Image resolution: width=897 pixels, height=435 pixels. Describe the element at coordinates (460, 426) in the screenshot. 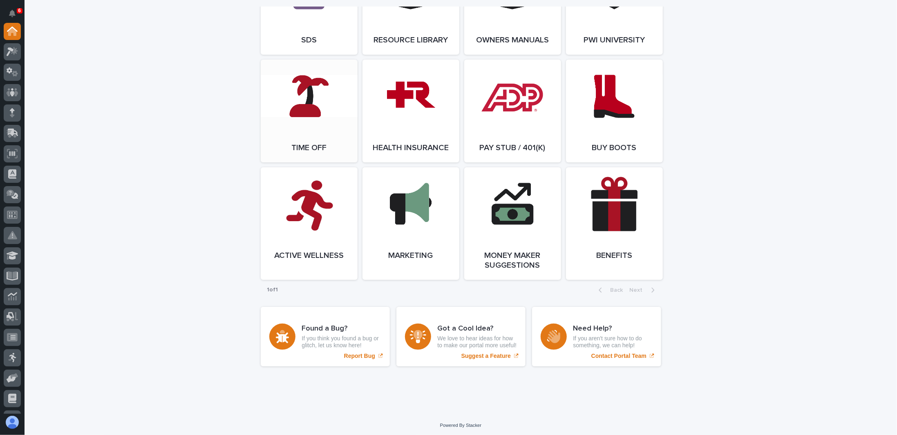

I see `a: Powered By Stacker` at that location.